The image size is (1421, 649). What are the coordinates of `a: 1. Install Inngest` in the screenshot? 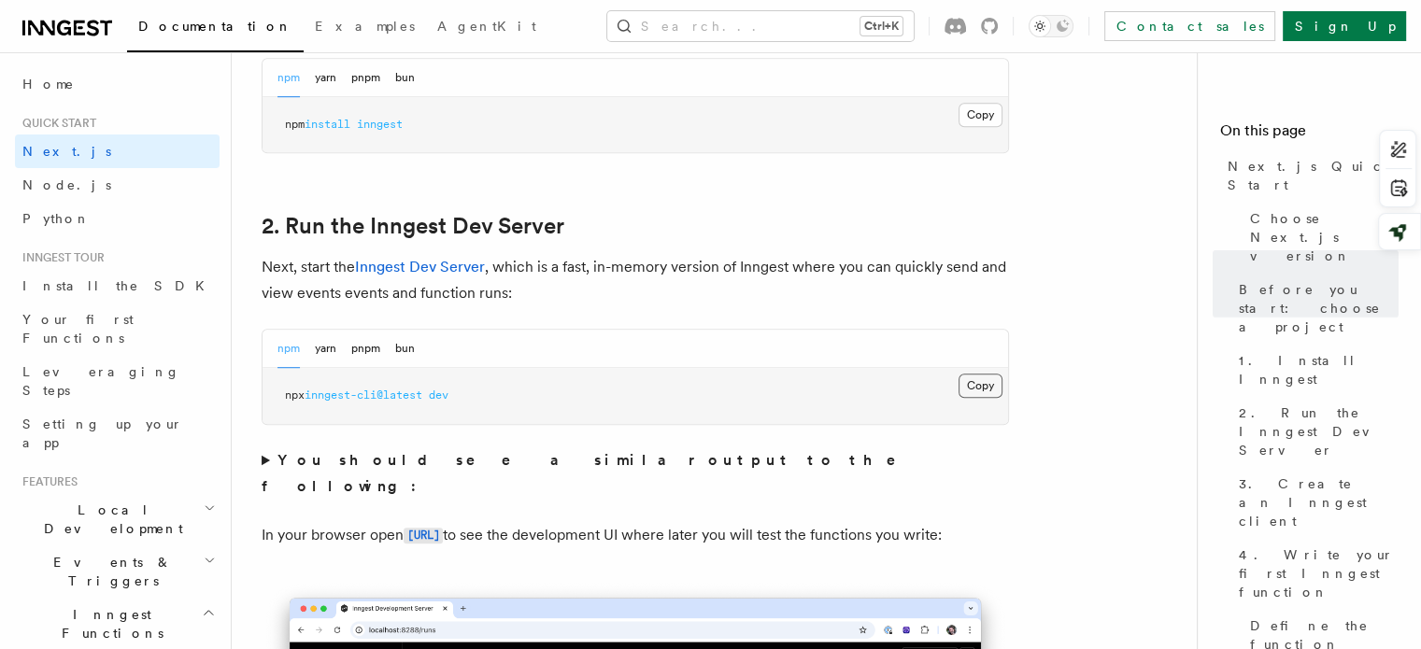 It's located at (1315, 370).